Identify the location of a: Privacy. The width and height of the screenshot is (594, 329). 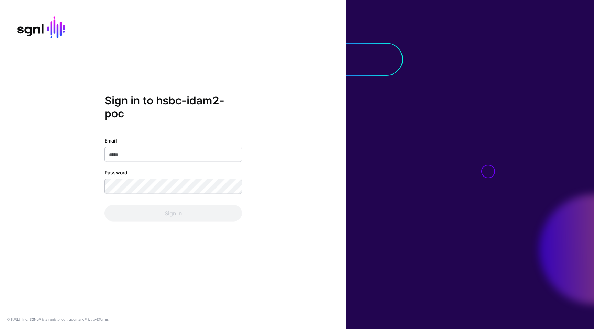
(91, 320).